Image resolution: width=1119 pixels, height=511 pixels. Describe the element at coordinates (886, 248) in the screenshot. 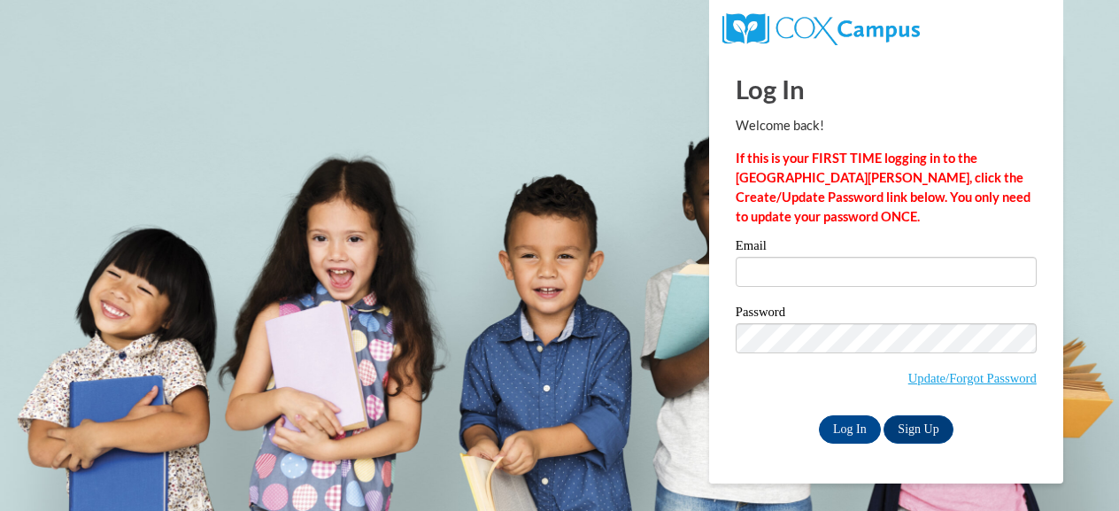

I see `label: Email` at that location.